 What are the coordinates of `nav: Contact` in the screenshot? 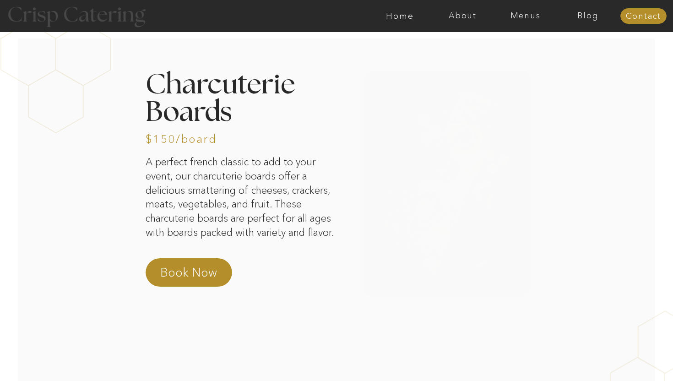 It's located at (643, 16).